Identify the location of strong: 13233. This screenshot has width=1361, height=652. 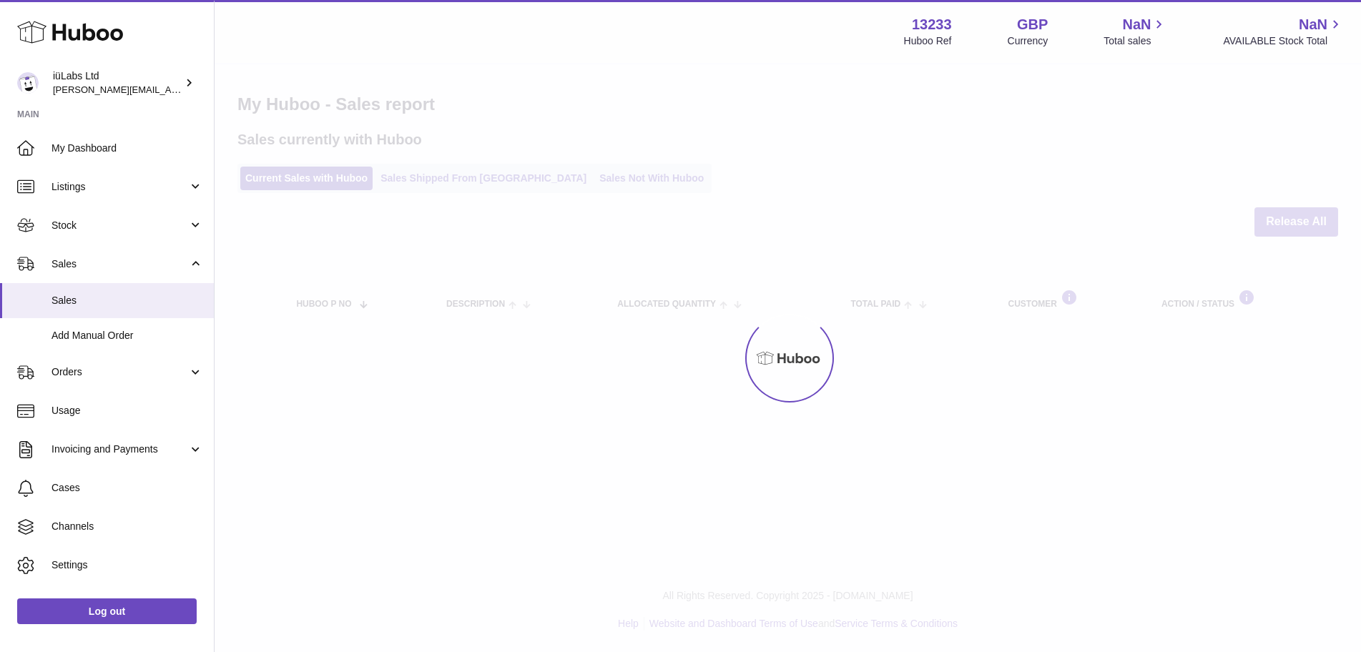
(932, 24).